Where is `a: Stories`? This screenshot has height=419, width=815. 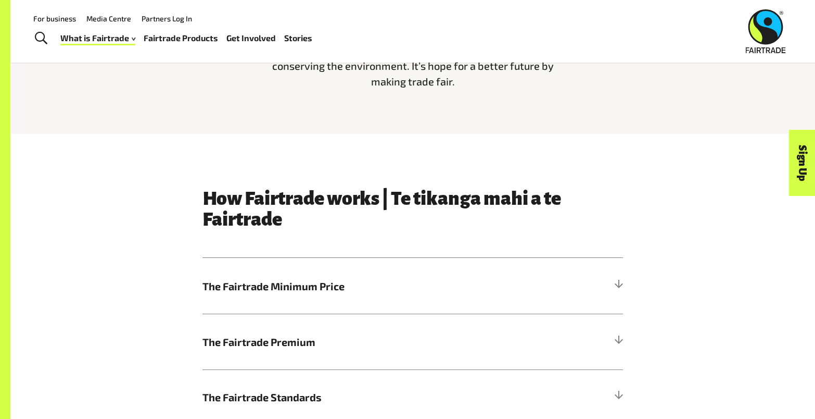 a: Stories is located at coordinates (298, 38).